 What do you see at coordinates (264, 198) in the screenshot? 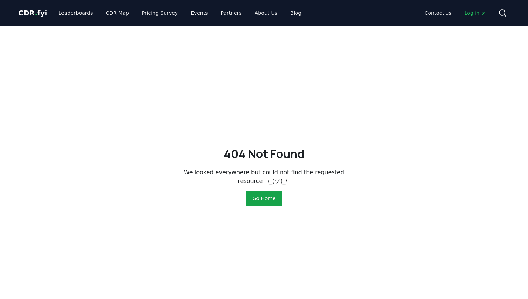
I see `button: Go Home` at bounding box center [264, 198].